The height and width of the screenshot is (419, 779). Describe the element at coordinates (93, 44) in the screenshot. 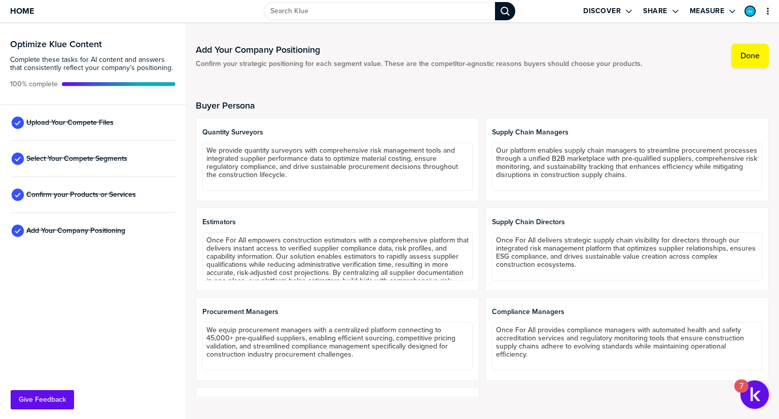

I see `h3: Optimize Klue Content` at that location.